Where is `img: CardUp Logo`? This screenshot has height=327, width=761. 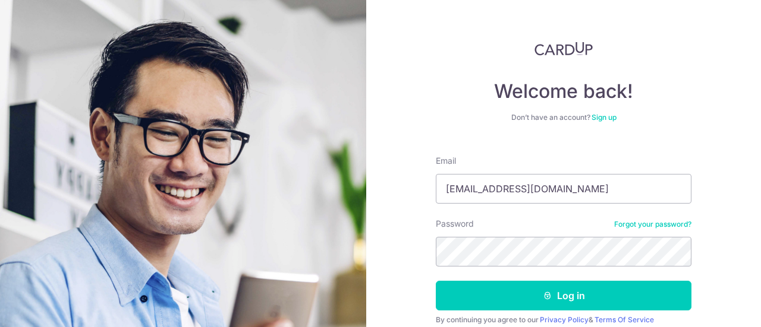 img: CardUp Logo is located at coordinates (563, 49).